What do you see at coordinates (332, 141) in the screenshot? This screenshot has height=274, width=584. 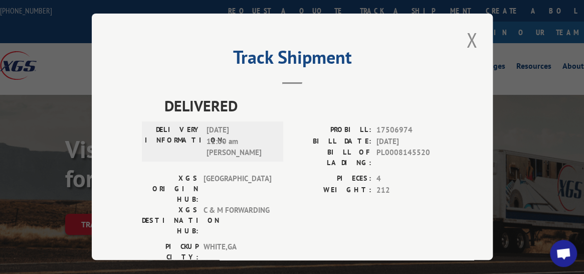 I see `label: BILL DATE:` at bounding box center [332, 141].